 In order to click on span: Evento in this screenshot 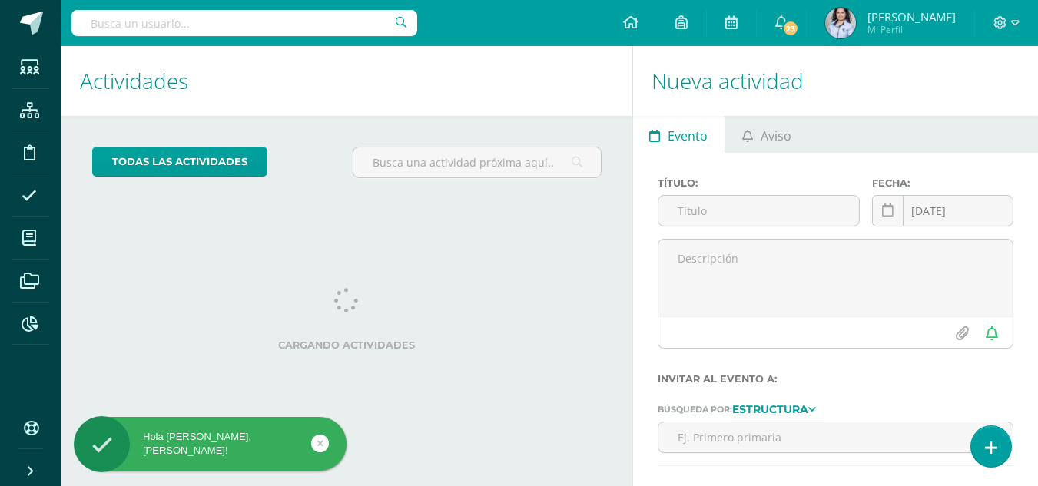, I will do `click(687, 136)`.